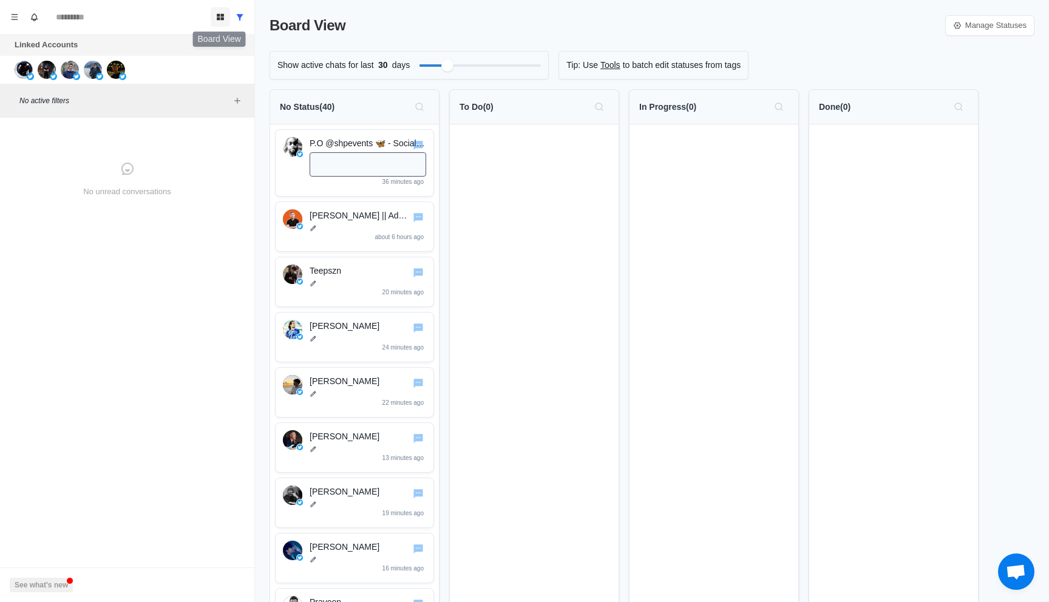  Describe the element at coordinates (401, 65) in the screenshot. I see `p: days` at that location.